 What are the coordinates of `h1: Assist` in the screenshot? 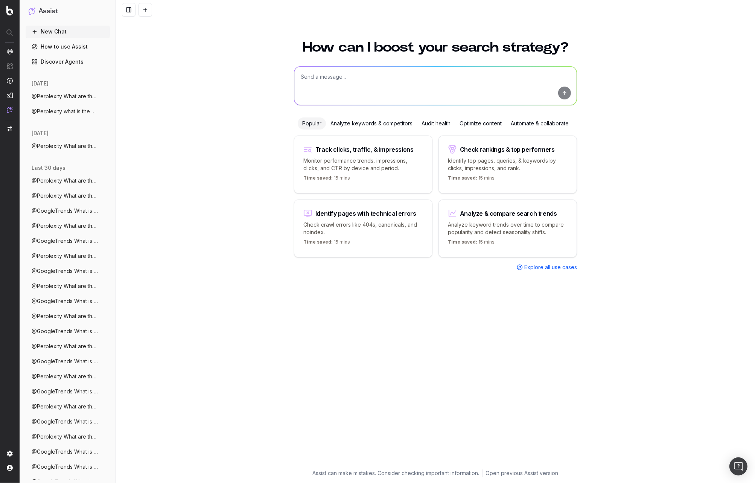 It's located at (48, 11).